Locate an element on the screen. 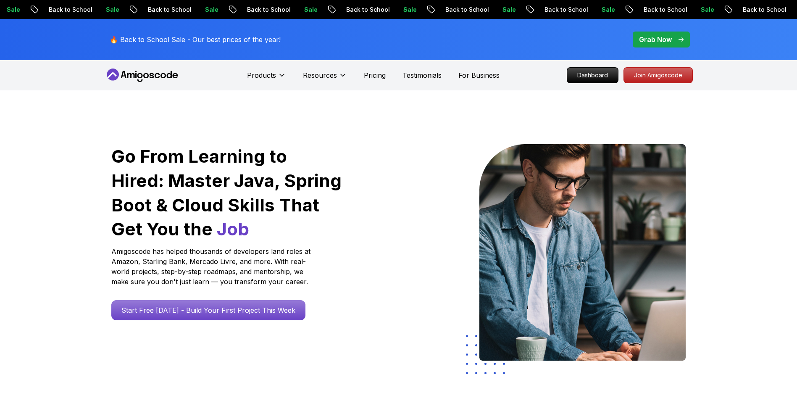 Image resolution: width=797 pixels, height=401 pixels. img: hero is located at coordinates (582, 252).